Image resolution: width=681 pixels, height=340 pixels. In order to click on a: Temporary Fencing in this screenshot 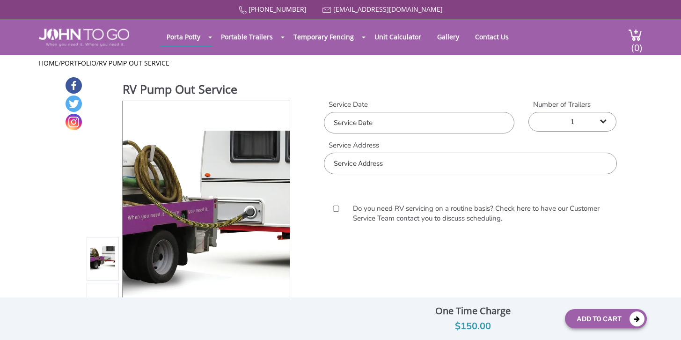, I will do `click(323, 37)`.